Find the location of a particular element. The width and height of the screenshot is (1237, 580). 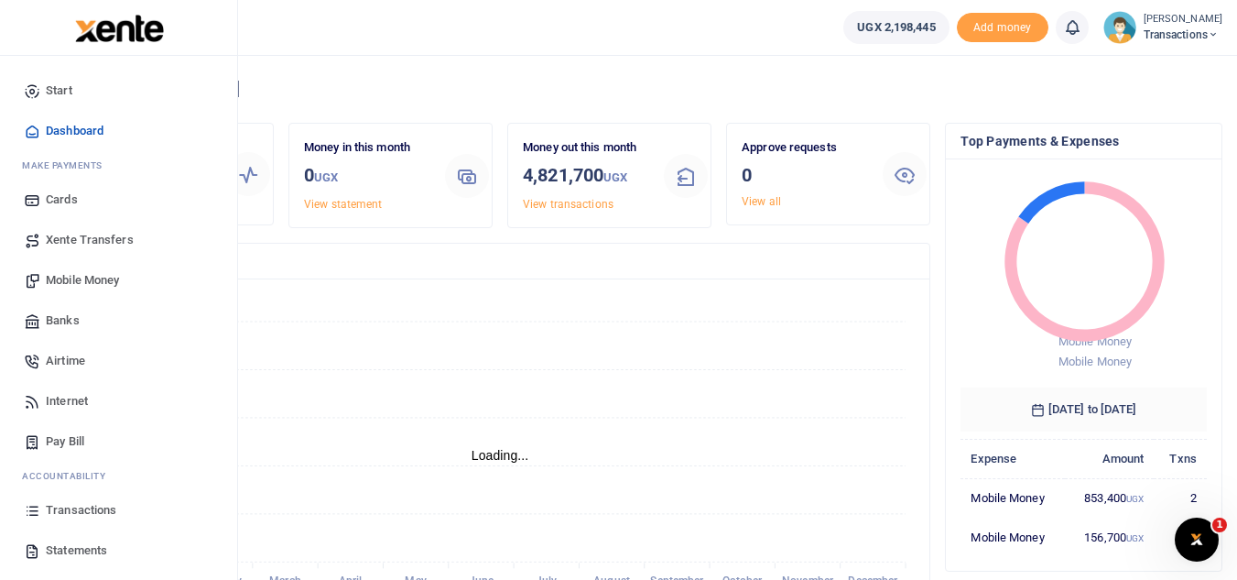

span: countability is located at coordinates (71, 475).